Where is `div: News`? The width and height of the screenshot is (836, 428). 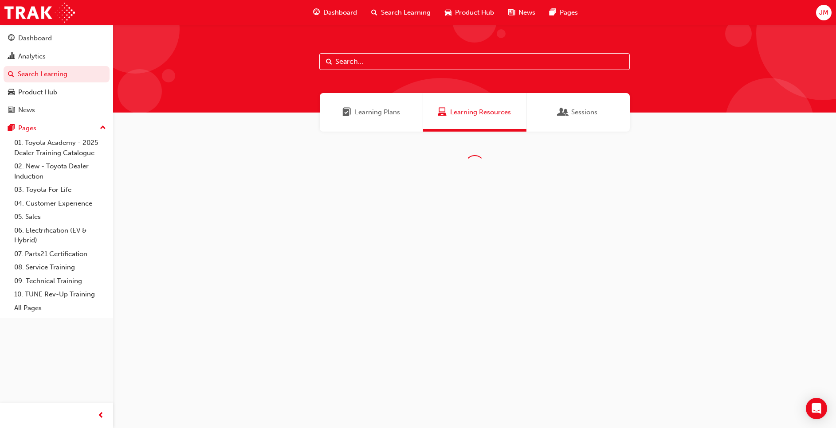 div: News is located at coordinates (27, 110).